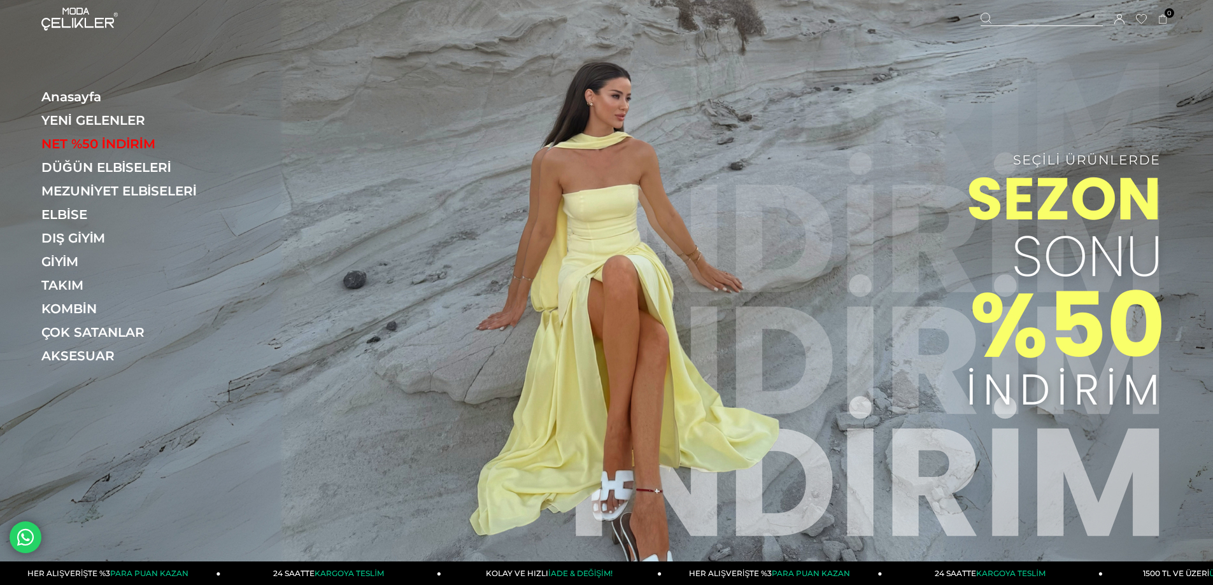 This screenshot has height=585, width=1213. What do you see at coordinates (129, 191) in the screenshot?
I see `a: MEZUNİYET ELBİSELERİ` at bounding box center [129, 191].